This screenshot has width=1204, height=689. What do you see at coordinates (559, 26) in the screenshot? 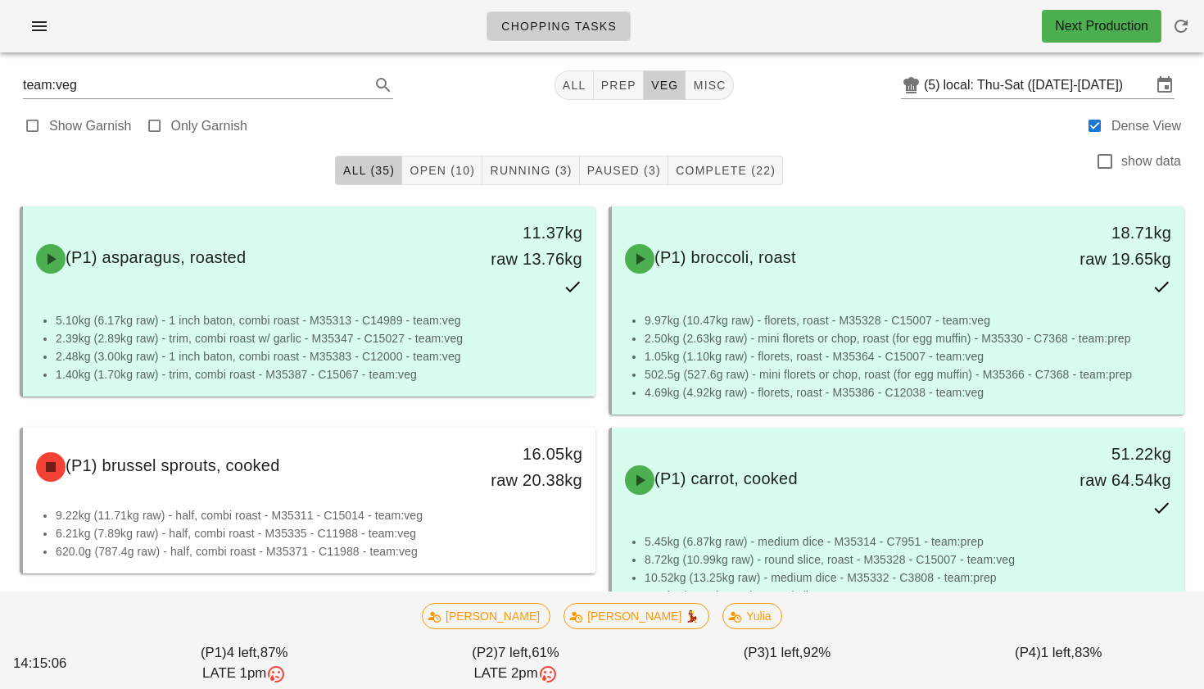
I see `a: Chopping Tasks` at bounding box center [559, 26].